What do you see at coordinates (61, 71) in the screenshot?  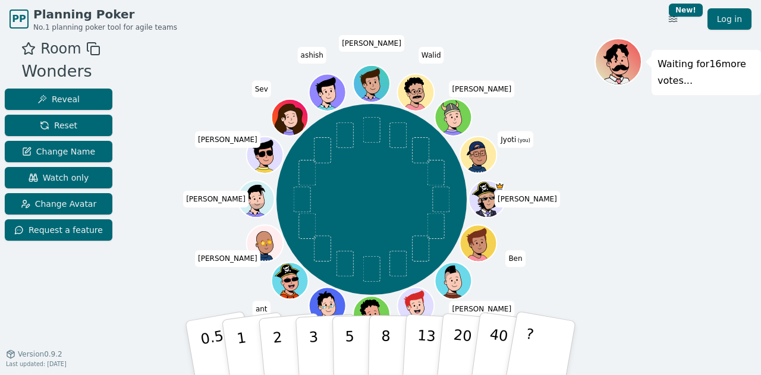 I see `div: Wonders` at bounding box center [61, 71].